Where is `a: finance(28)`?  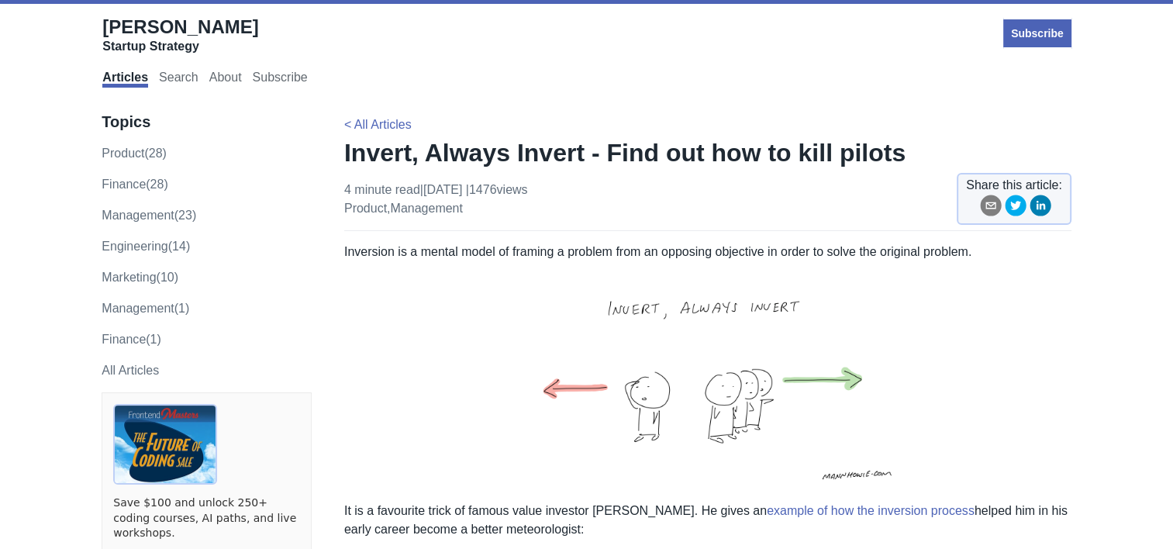
a: finance(28) is located at coordinates (134, 184).